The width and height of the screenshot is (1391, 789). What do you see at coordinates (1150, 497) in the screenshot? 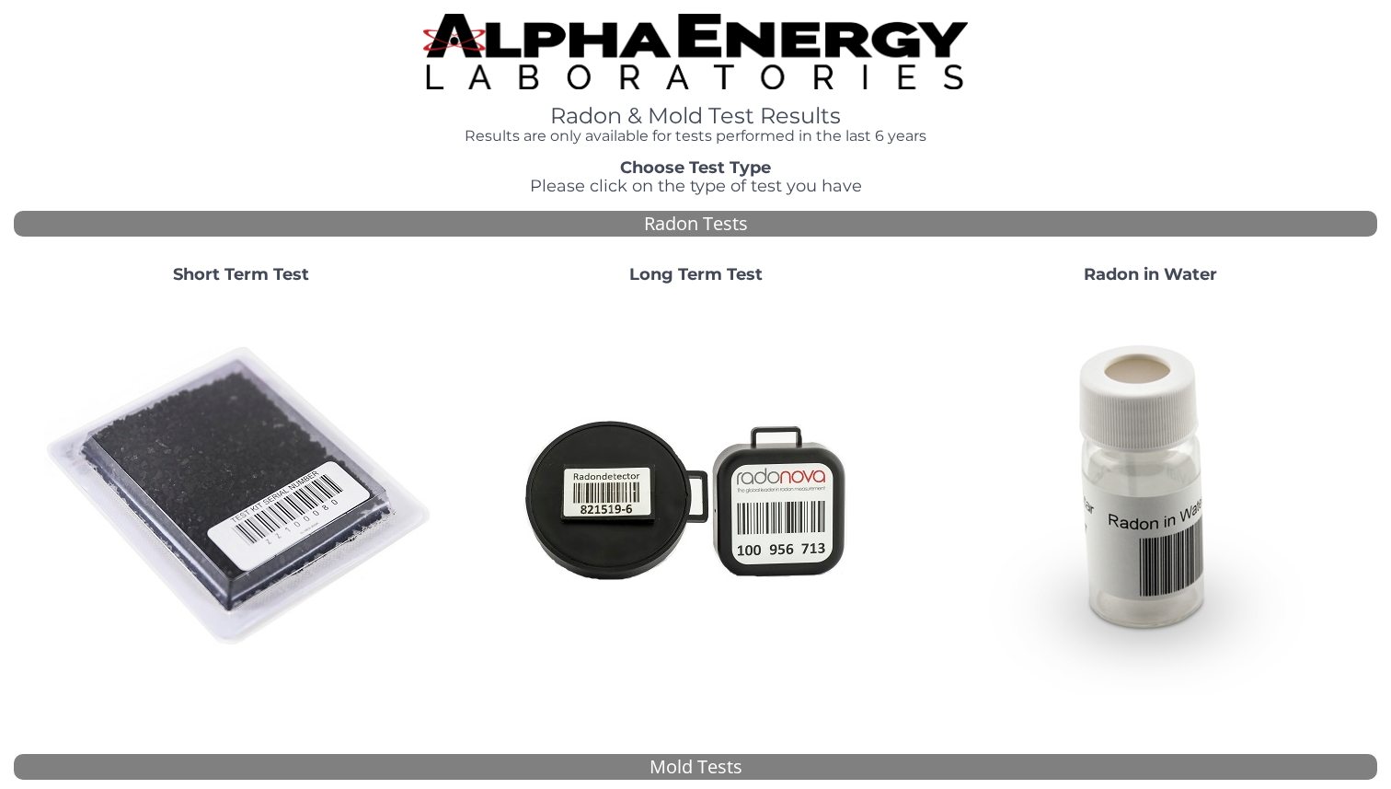
I see `img: RadoninWater.jpg` at bounding box center [1150, 497].